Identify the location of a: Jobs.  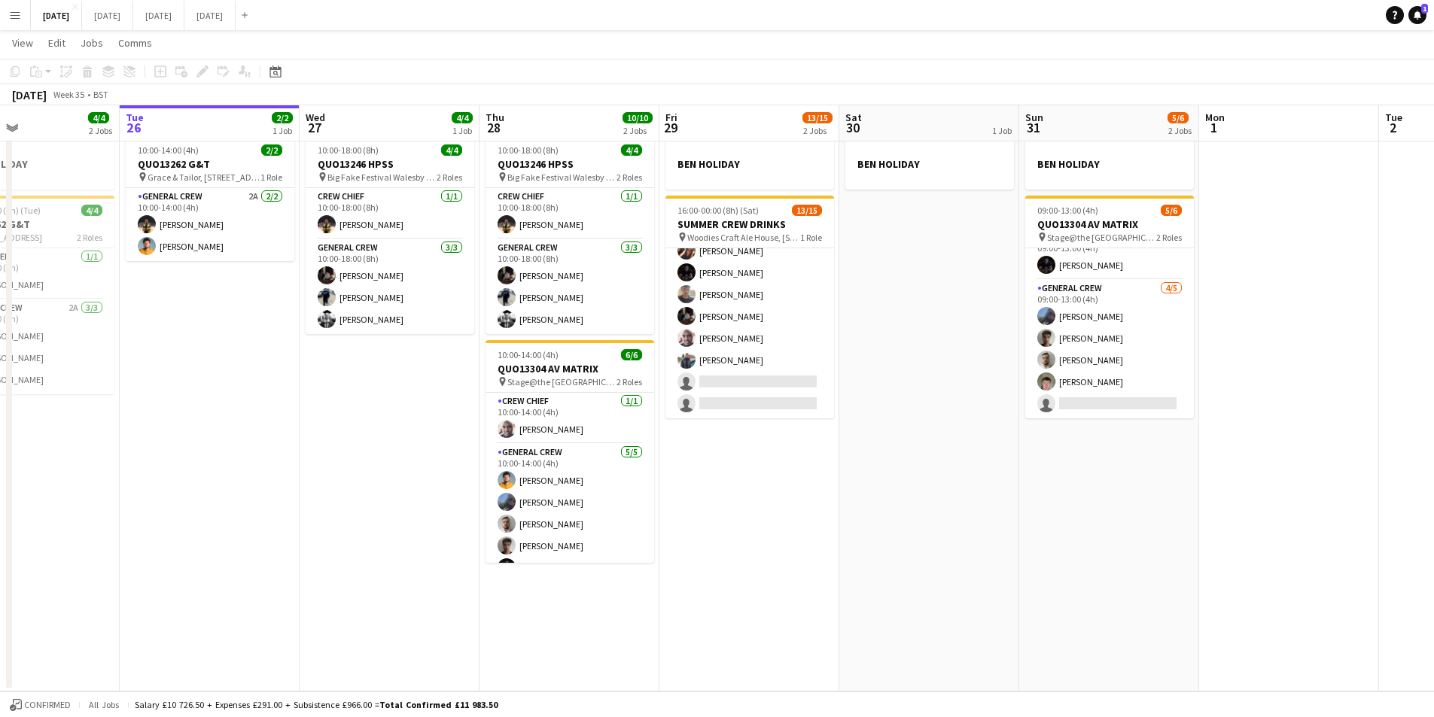
(92, 43).